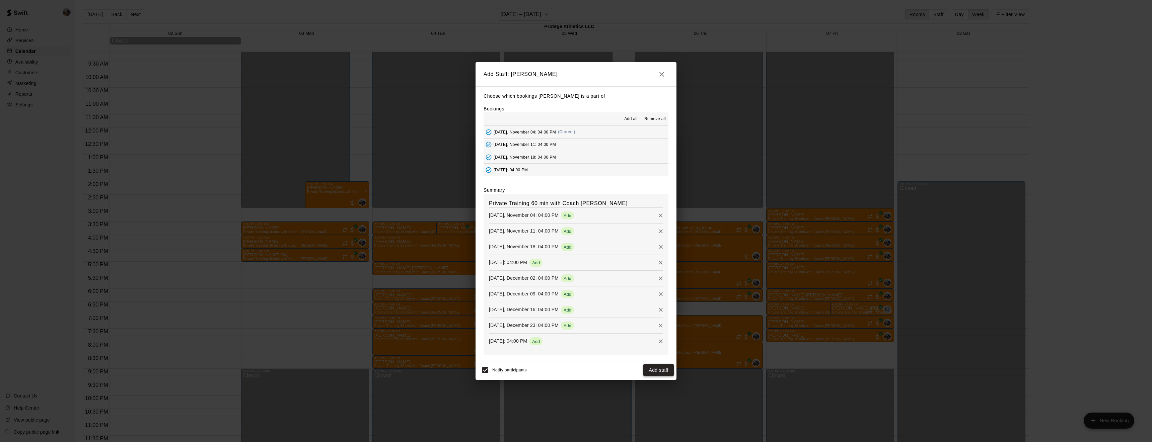 Image resolution: width=1152 pixels, height=442 pixels. Describe the element at coordinates (509, 370) in the screenshot. I see `span: Notify participants` at that location.